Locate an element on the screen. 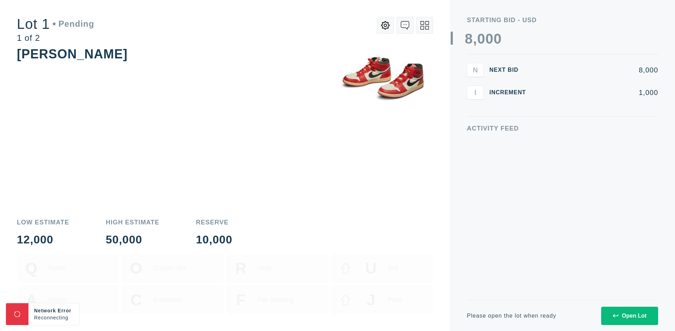 The image size is (675, 331). div: Reserve is located at coordinates (214, 222).